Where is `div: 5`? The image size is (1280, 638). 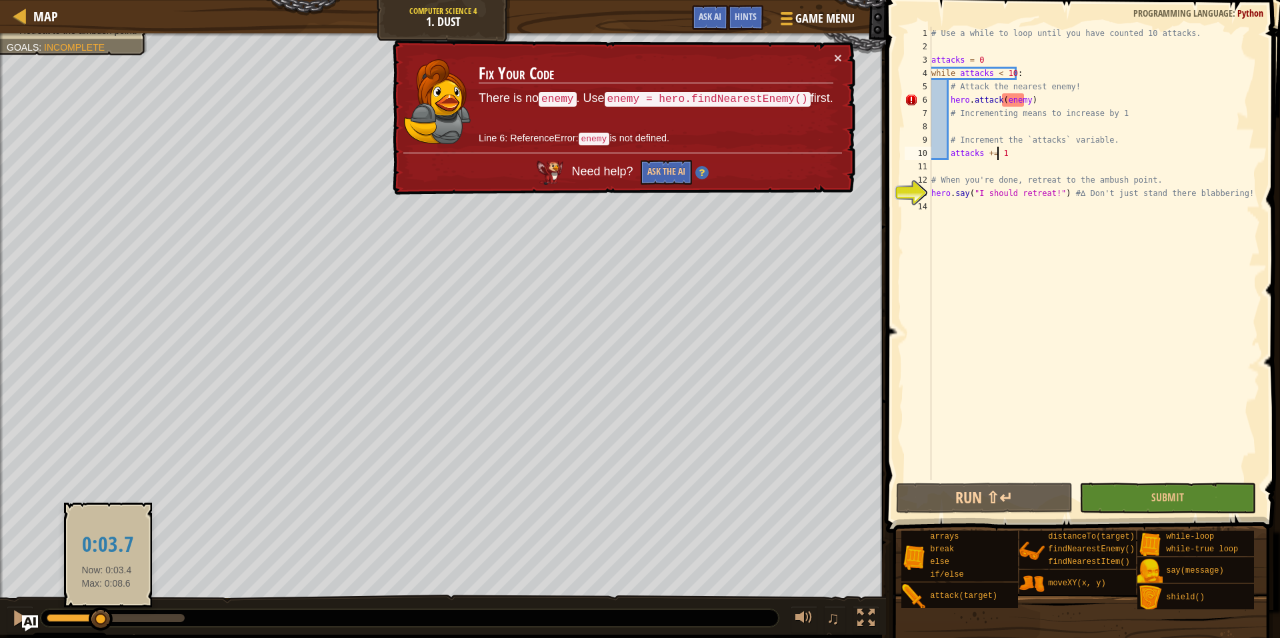
div: 5 is located at coordinates (918, 87).